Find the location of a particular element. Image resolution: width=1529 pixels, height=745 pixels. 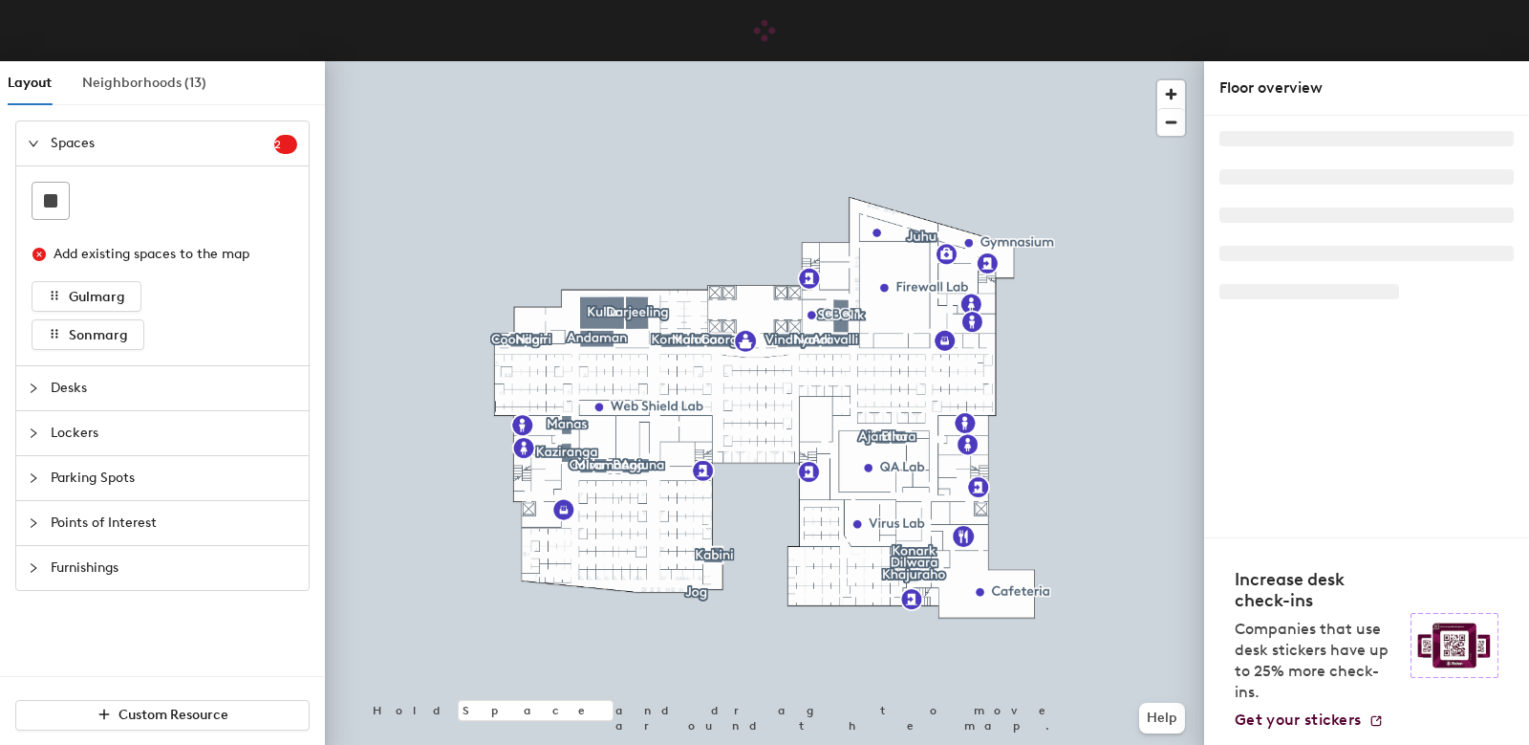

span: Furnishings is located at coordinates (174, 568).